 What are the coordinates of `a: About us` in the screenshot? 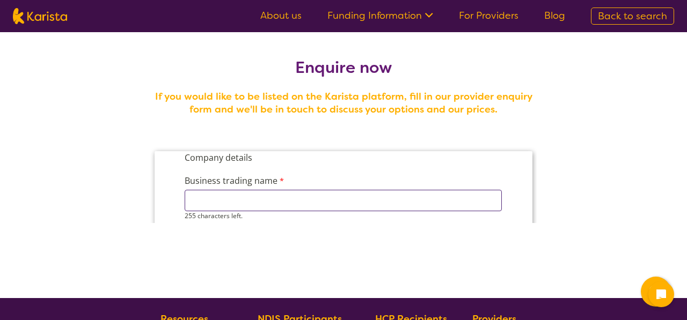 It's located at (281, 16).